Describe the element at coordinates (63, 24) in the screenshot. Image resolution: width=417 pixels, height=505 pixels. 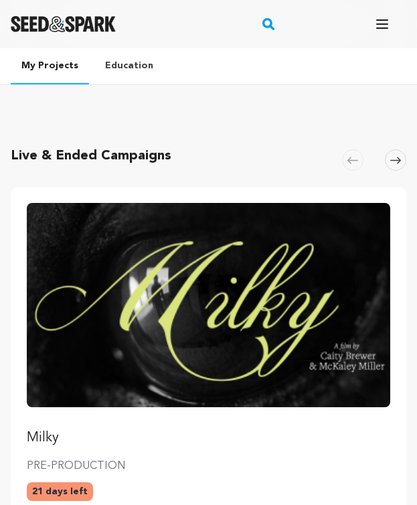
I see `img: Seed&Spark Logo Dark Mode` at that location.